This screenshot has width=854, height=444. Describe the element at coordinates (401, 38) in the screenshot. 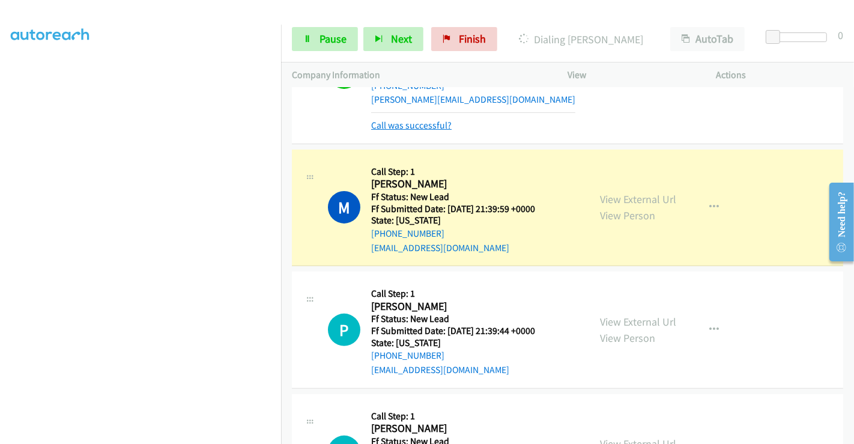

I see `span: Next` at that location.